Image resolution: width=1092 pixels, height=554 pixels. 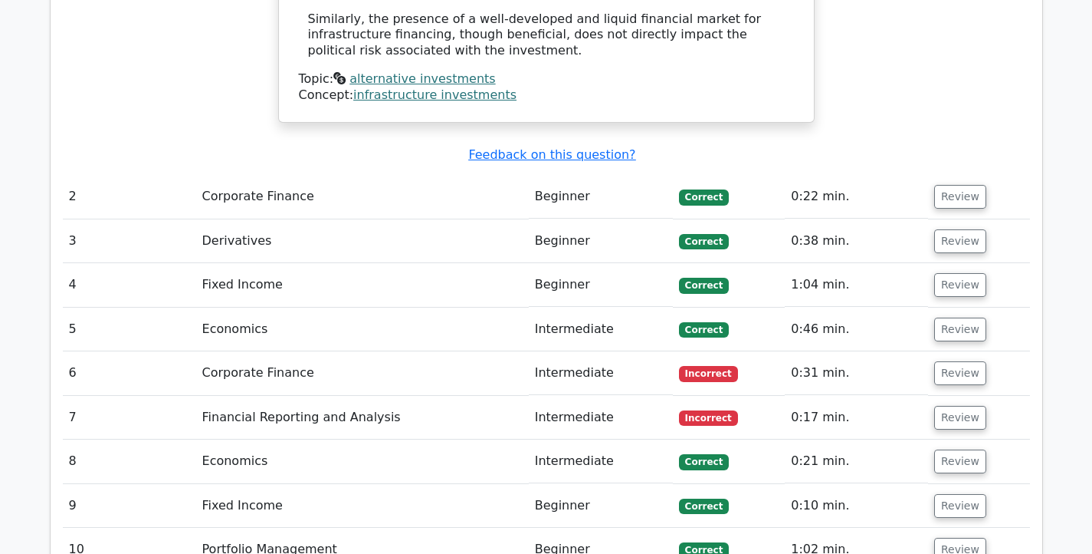 I want to click on td: 8, so click(x=130, y=461).